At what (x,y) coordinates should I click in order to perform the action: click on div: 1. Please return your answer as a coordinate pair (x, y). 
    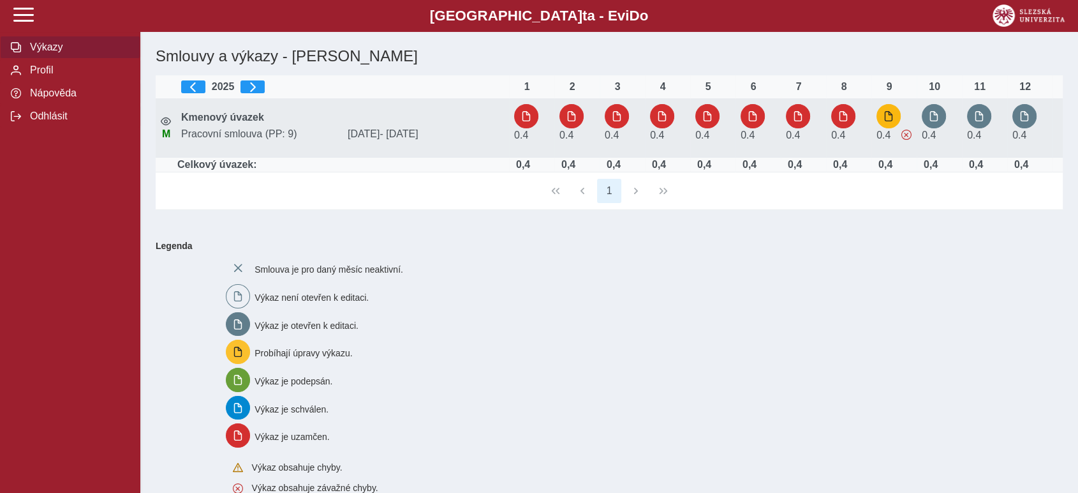
    Looking at the image, I should click on (527, 87).